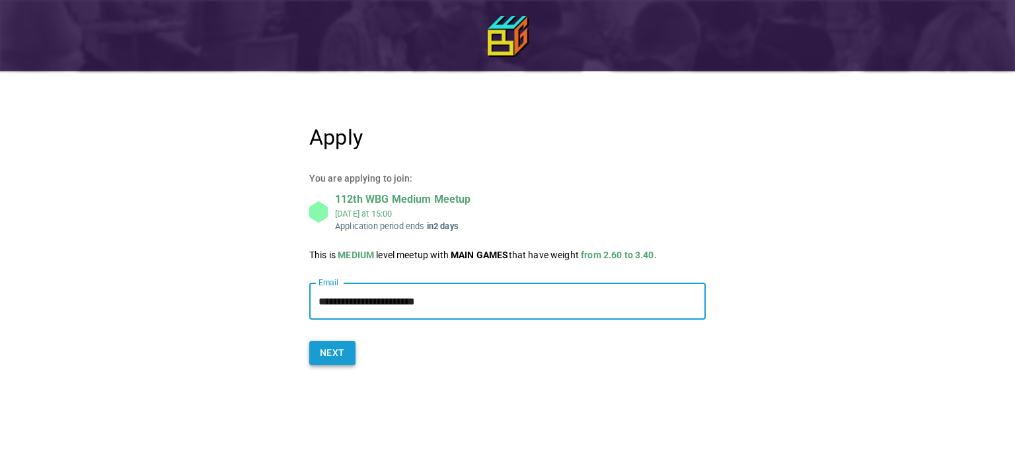 The height and width of the screenshot is (459, 1015). Describe the element at coordinates (356, 255) in the screenshot. I see `div: MEDIUM` at that location.